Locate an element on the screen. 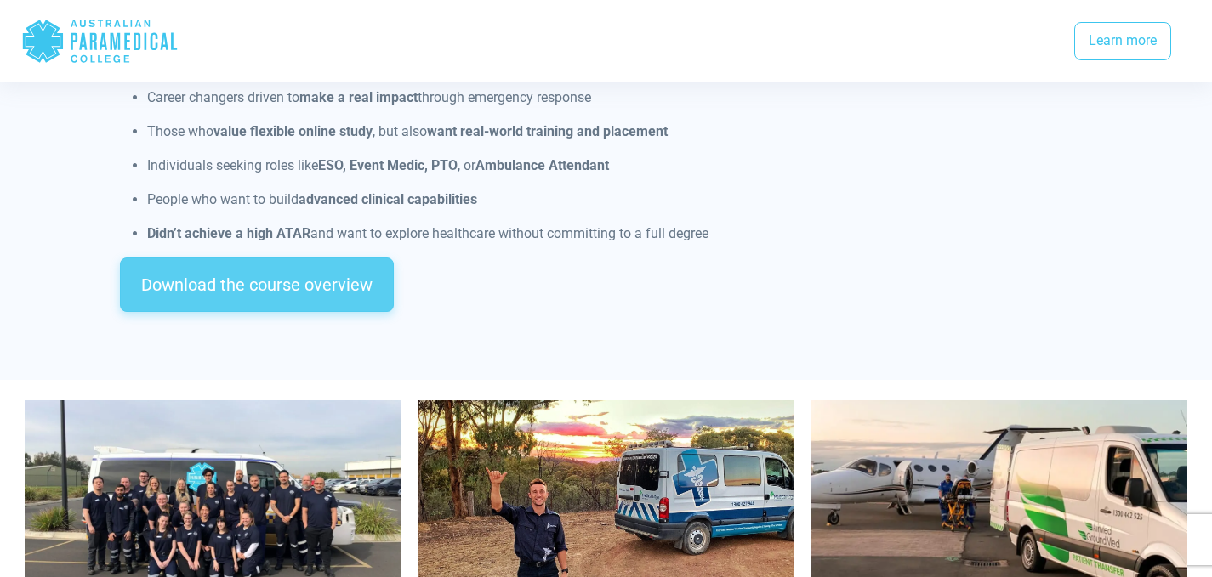  div: Australian Paramedical College is located at coordinates (99, 41).